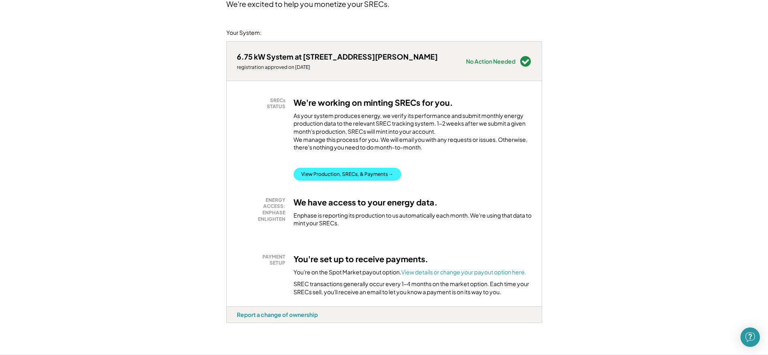  I want to click on button: View Production, SRECs, & Payments →, so click(347, 174).